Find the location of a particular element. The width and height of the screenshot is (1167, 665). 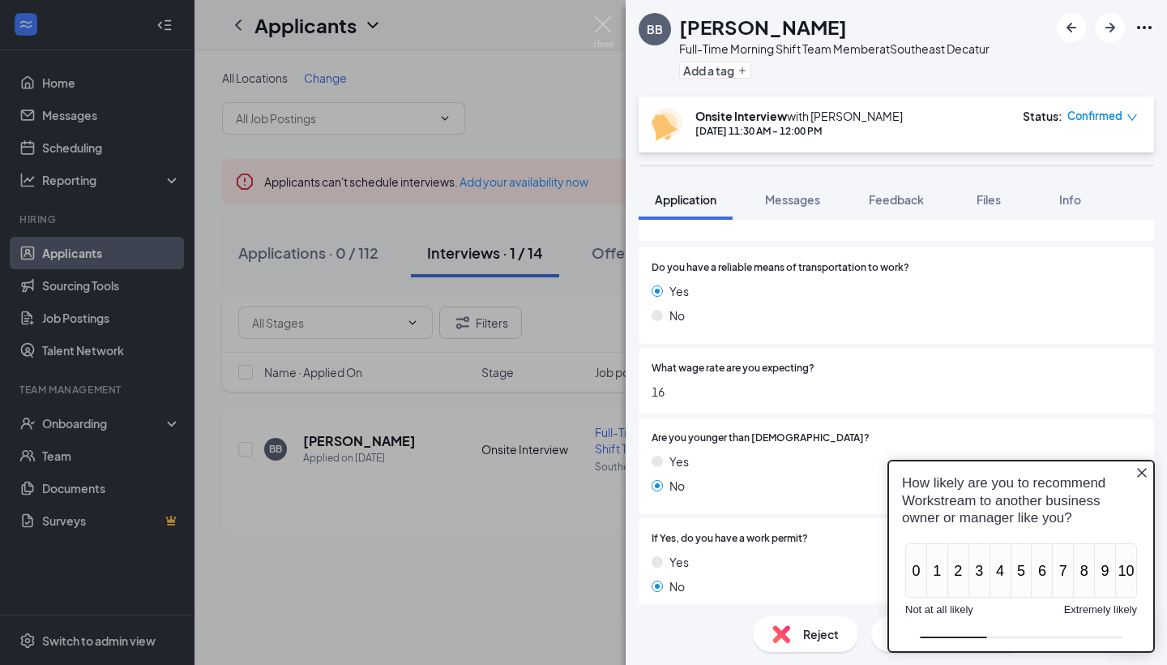

svg: Ellipses is located at coordinates (1145, 28).